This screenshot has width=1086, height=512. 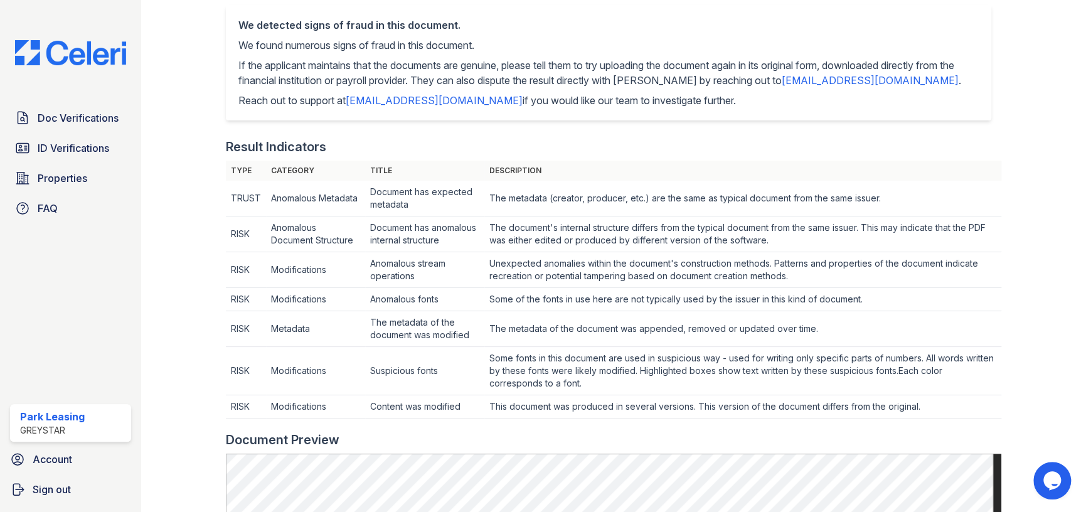 I want to click on span: FAQ, so click(x=48, y=208).